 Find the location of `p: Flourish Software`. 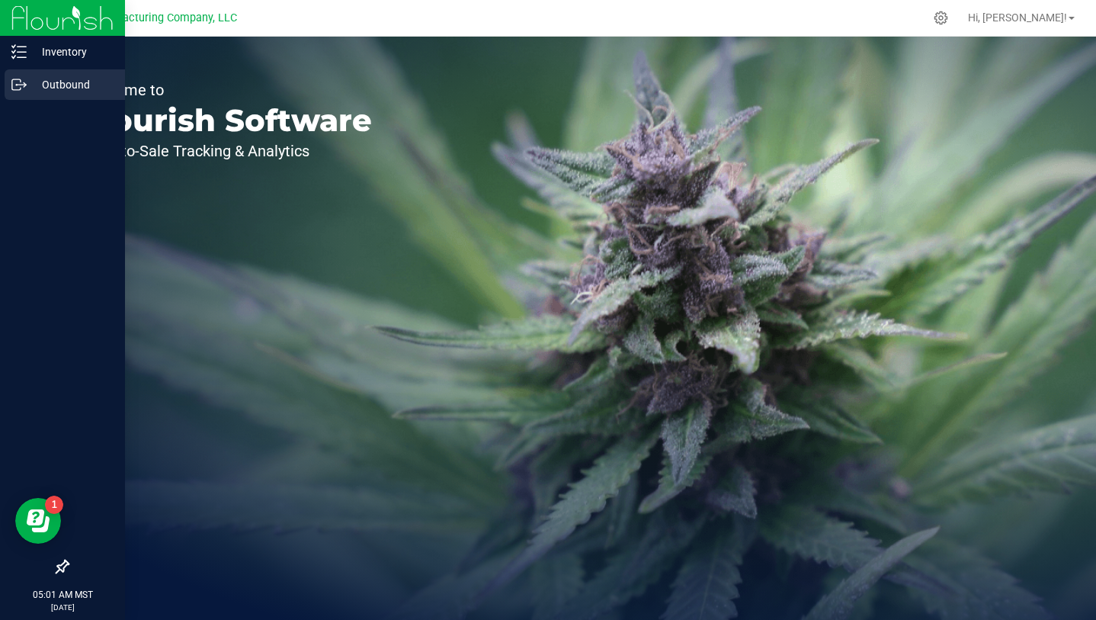

p: Flourish Software is located at coordinates (227, 120).